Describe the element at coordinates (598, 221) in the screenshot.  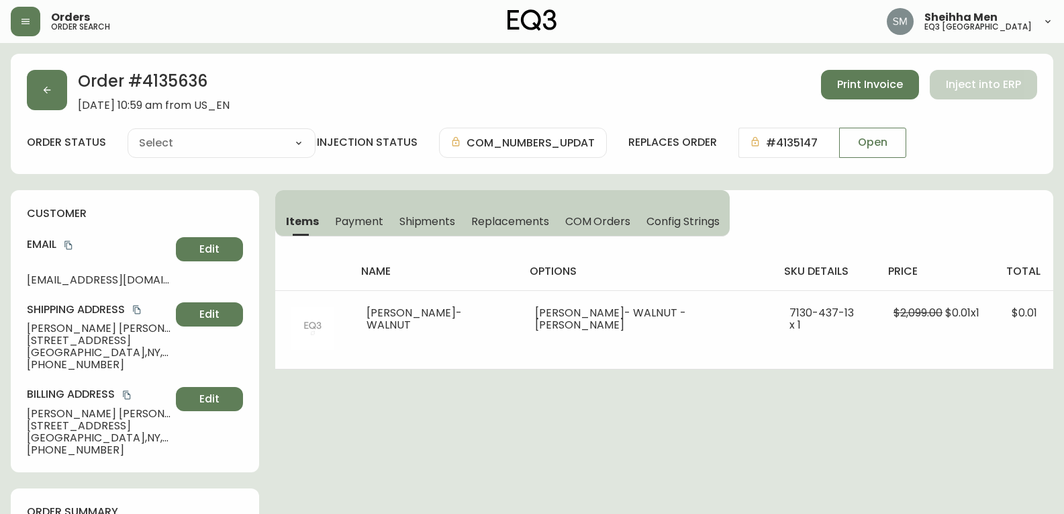
I see `span: COM Orders` at that location.